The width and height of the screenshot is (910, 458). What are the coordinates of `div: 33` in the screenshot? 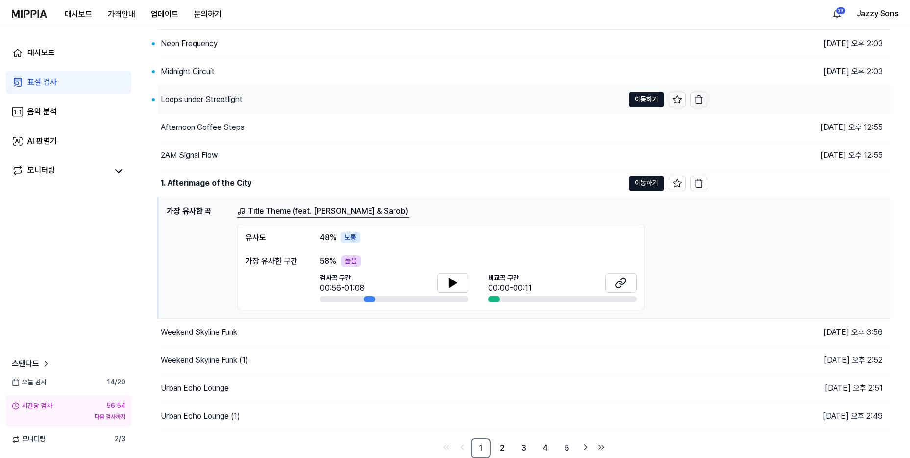 It's located at (841, 11).